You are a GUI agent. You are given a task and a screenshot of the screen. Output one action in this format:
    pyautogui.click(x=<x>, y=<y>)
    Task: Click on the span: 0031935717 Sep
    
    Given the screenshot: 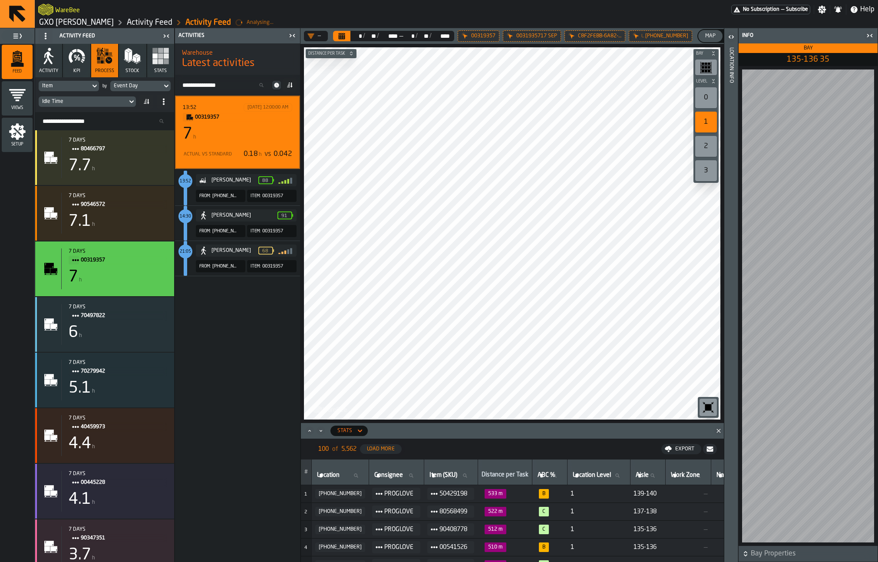 What is the action you would take?
    pyautogui.click(x=537, y=36)
    